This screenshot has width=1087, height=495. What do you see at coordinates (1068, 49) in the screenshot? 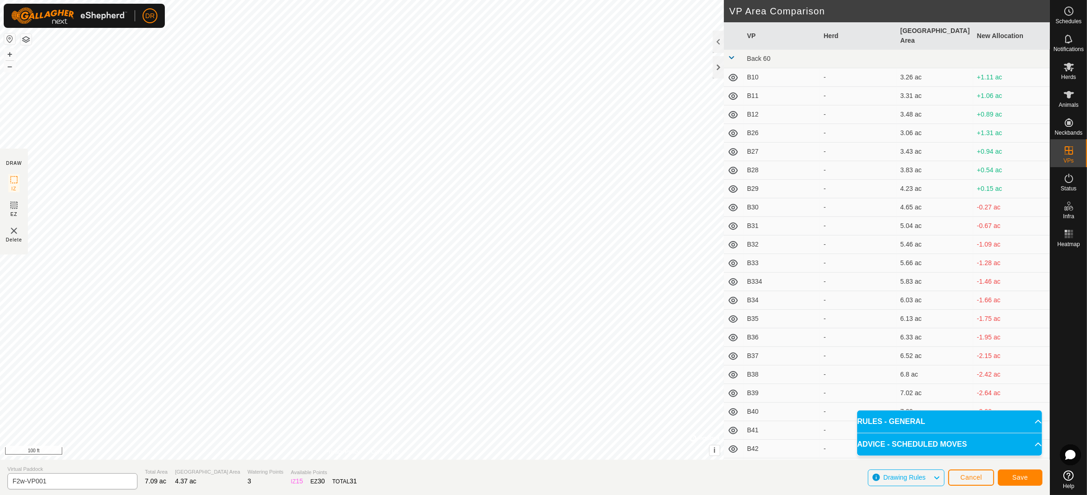
I see `span: Notifications` at bounding box center [1068, 49].